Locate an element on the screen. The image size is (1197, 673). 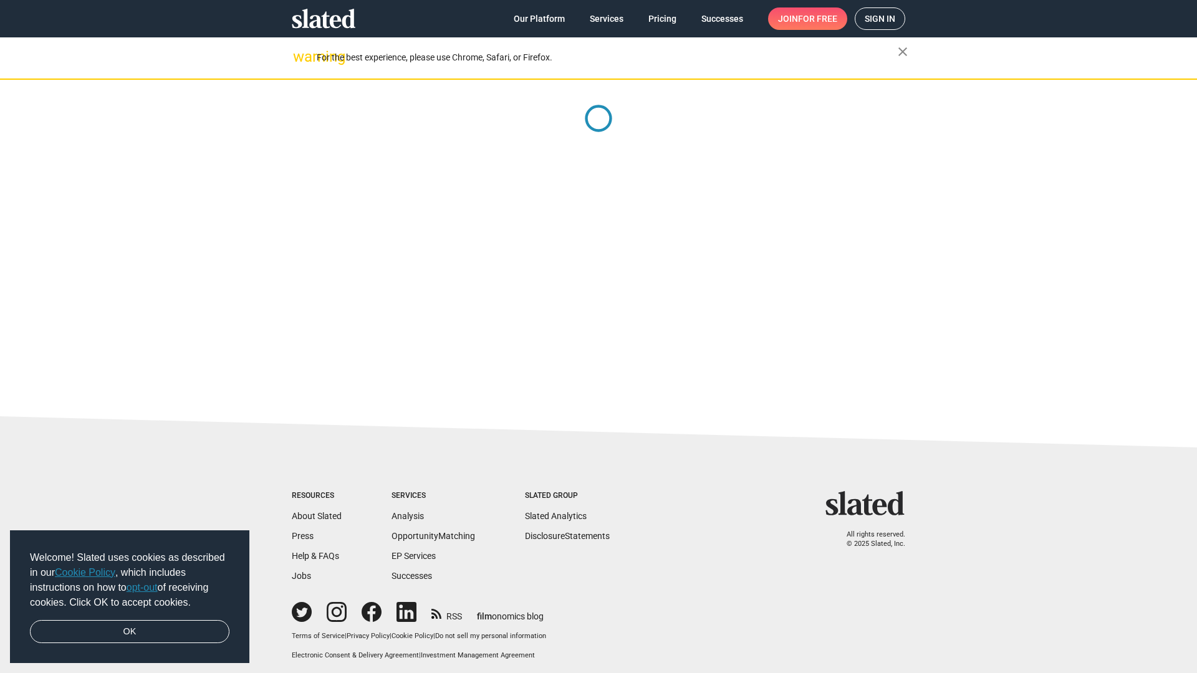
a: Joinfor free is located at coordinates (807, 19).